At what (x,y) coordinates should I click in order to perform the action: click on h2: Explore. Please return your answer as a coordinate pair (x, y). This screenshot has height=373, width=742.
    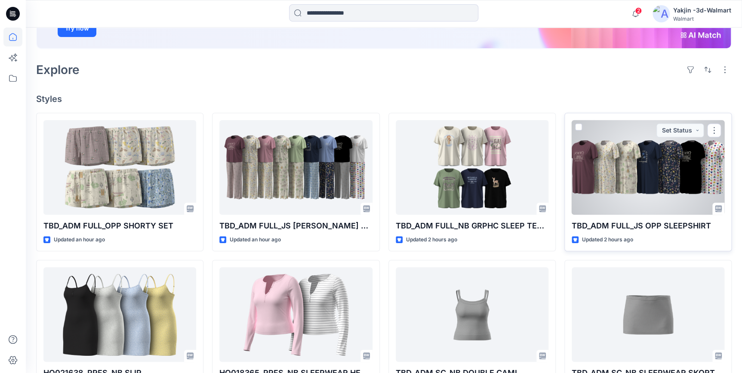
    Looking at the image, I should click on (58, 70).